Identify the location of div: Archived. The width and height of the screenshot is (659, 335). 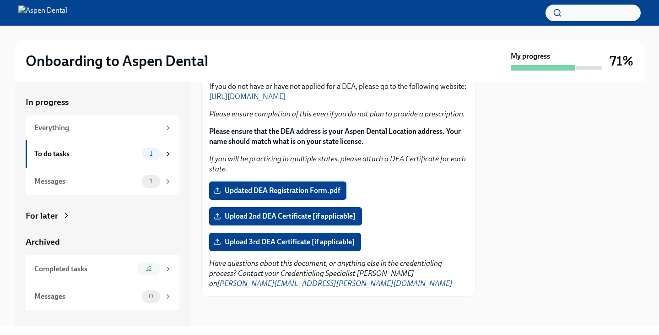
(103, 242).